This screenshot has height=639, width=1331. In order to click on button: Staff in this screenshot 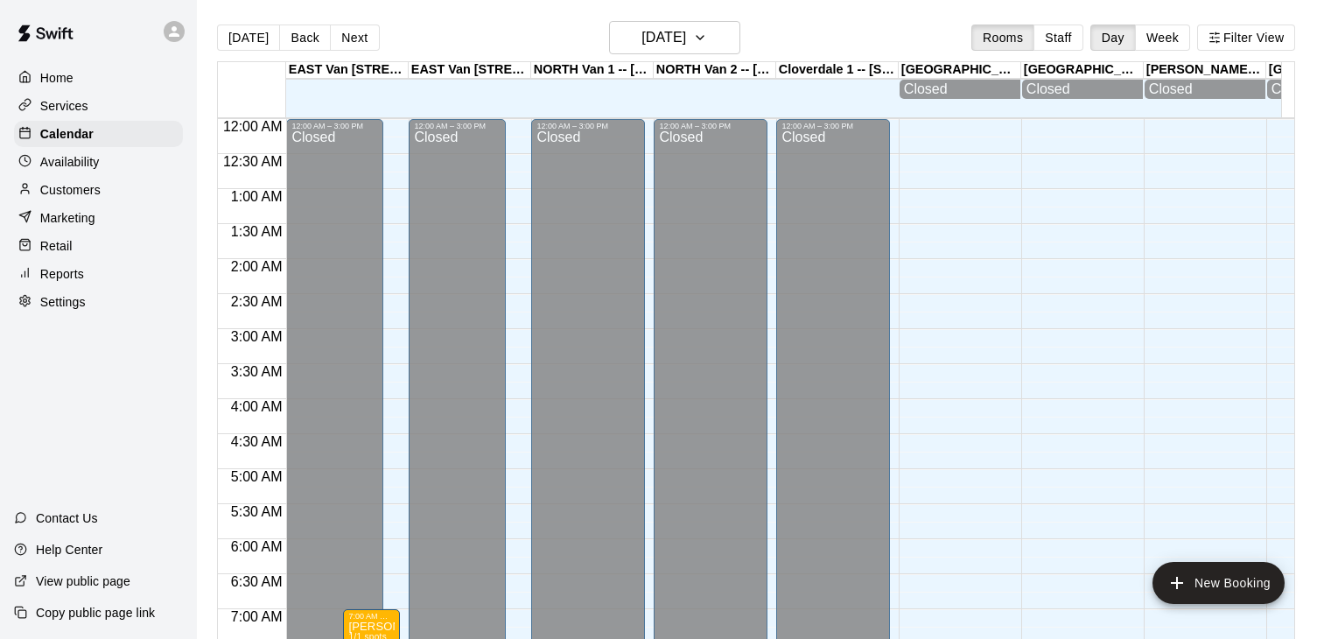, I will do `click(1058, 38)`.